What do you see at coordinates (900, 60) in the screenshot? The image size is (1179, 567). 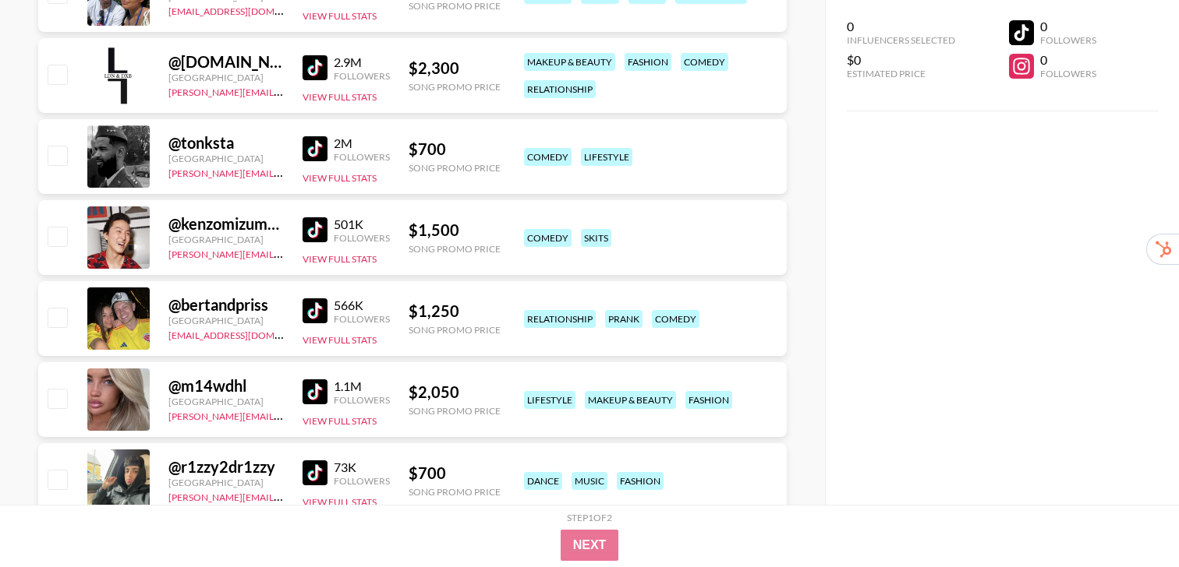 I see `div: $0` at bounding box center [900, 60].